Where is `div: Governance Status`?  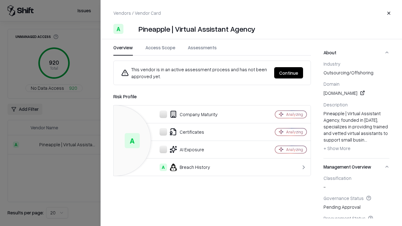
div: Governance Status is located at coordinates (357, 198).